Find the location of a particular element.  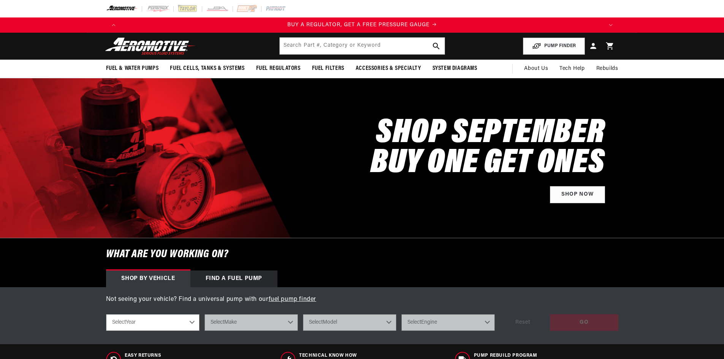

span: Fuel Filters is located at coordinates (328, 68).